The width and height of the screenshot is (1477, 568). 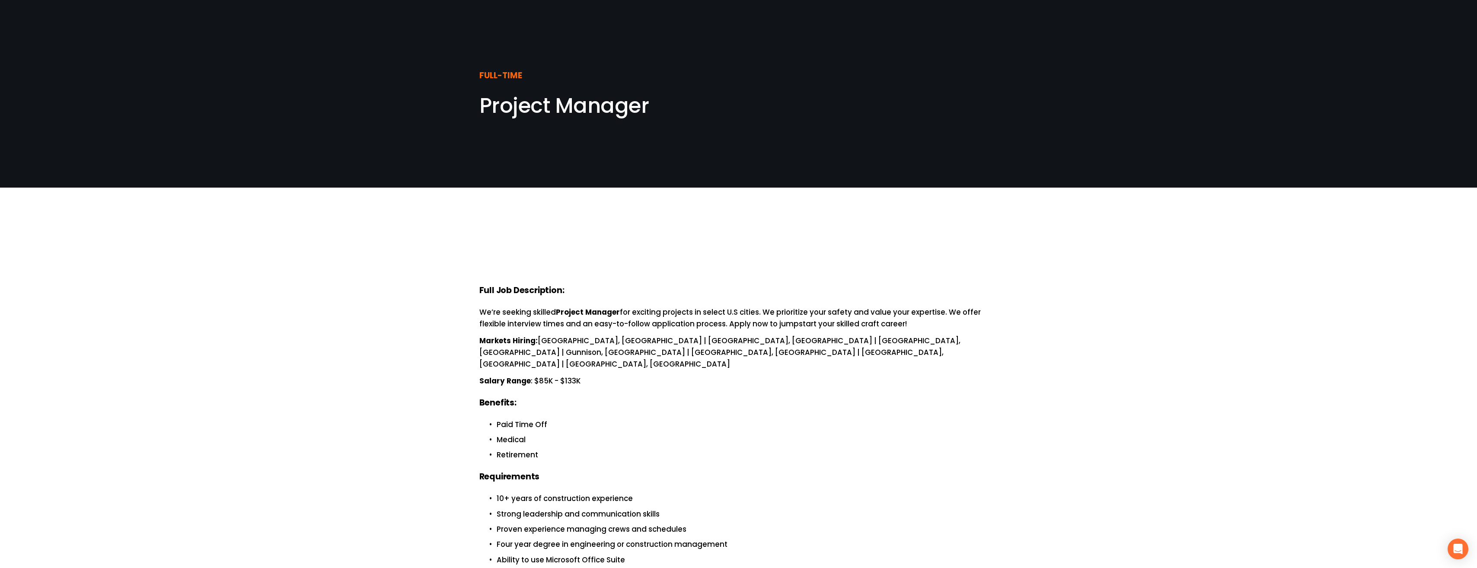 I want to click on span: Project Manager, so click(x=564, y=105).